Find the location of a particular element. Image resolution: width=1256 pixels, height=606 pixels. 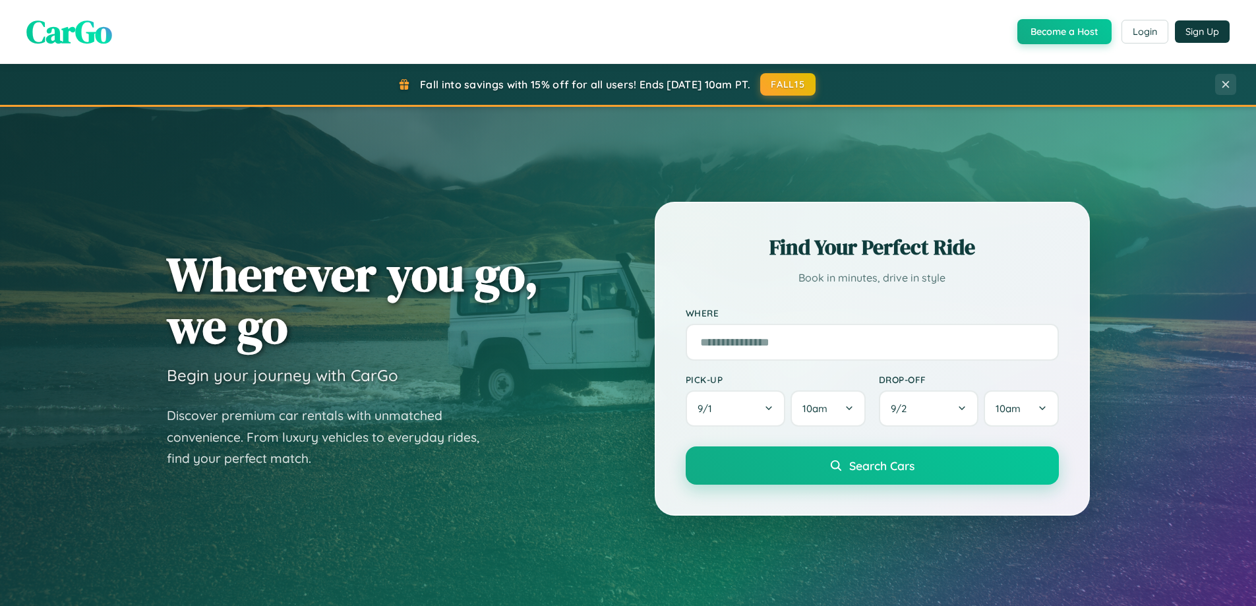

label: Pick-up is located at coordinates (775, 379).